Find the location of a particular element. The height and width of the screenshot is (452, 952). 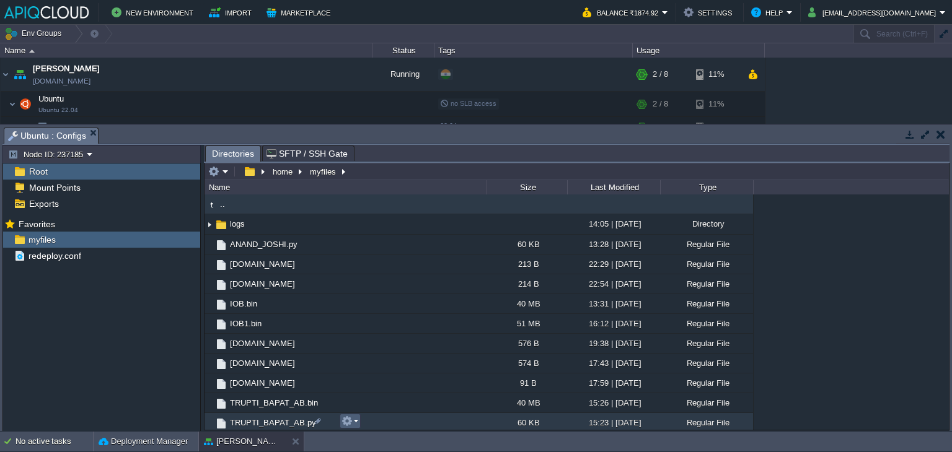

span: no SLB access is located at coordinates (468, 104).